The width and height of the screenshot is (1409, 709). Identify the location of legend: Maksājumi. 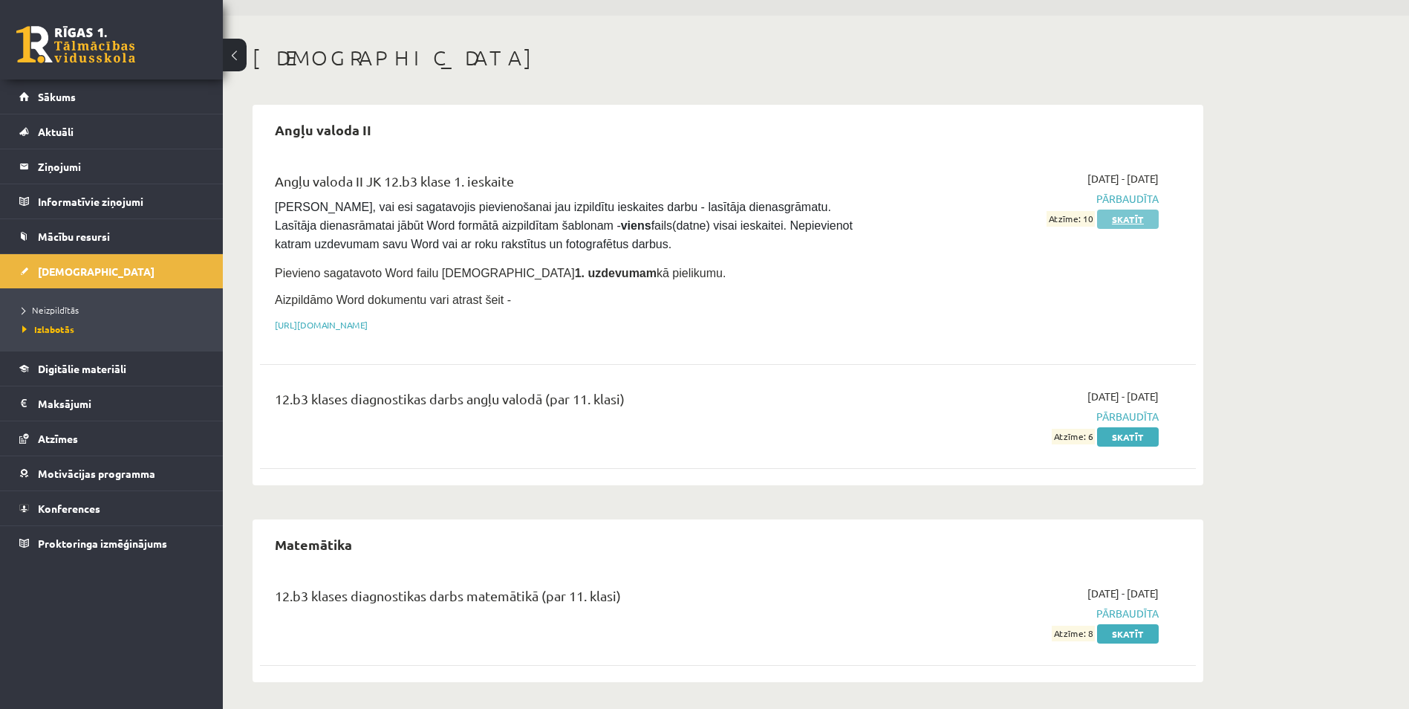
(121, 403).